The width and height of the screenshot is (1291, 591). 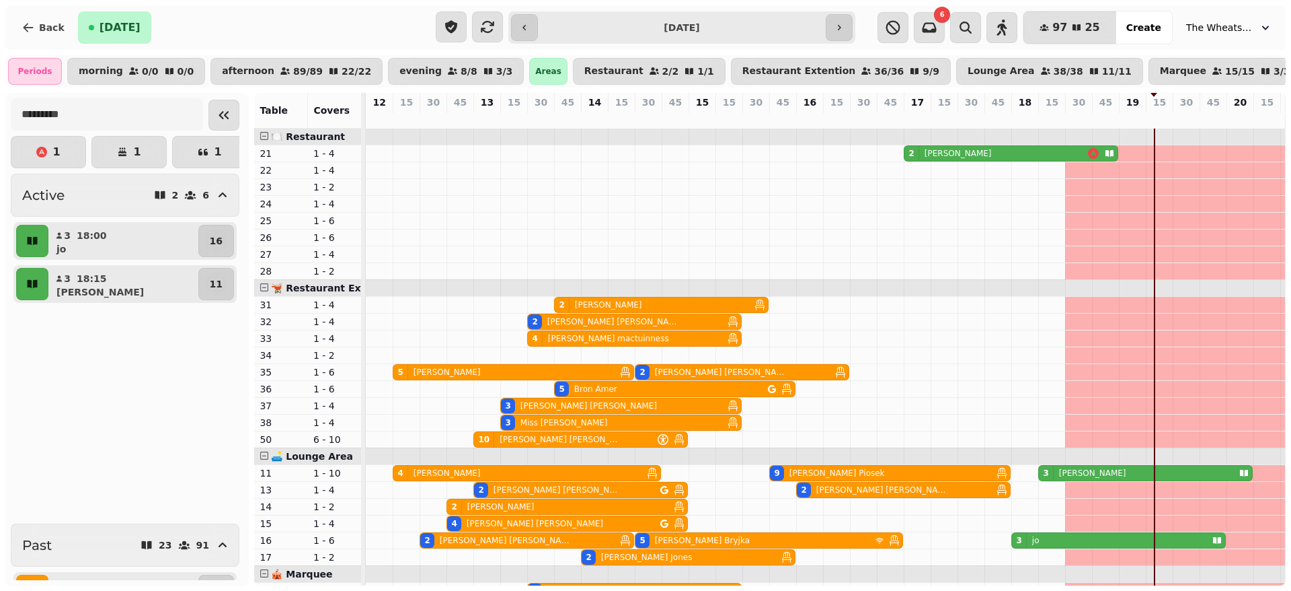 What do you see at coordinates (101, 71) in the screenshot?
I see `p: morning` at bounding box center [101, 71].